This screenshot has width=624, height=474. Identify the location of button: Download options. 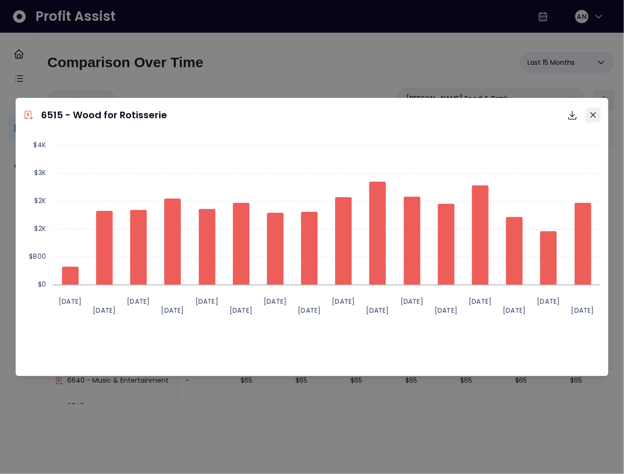
(572, 115).